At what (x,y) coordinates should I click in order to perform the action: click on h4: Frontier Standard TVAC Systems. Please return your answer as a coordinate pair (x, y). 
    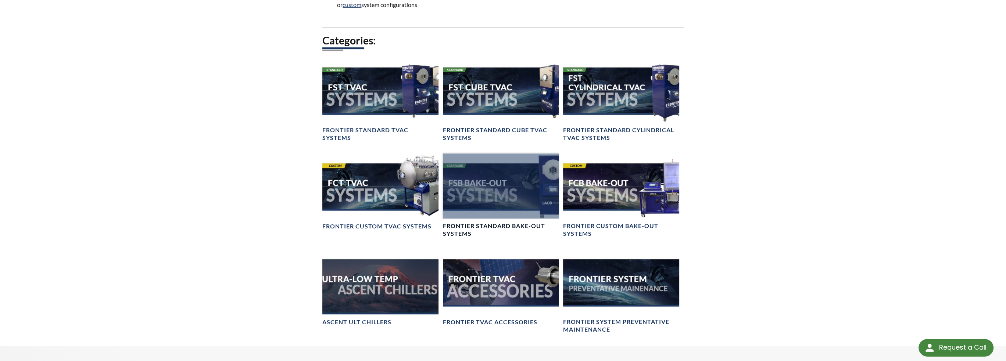
    Looking at the image, I should click on (380, 134).